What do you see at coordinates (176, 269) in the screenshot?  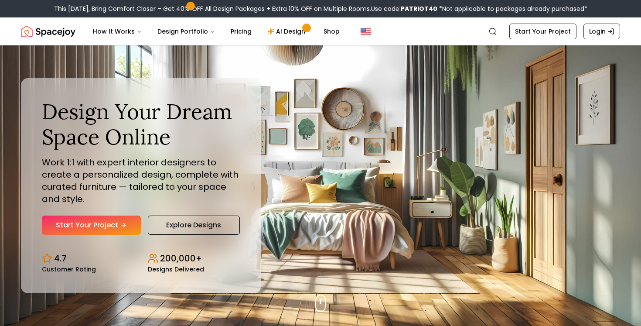 I see `small: Designs Delivered` at bounding box center [176, 269].